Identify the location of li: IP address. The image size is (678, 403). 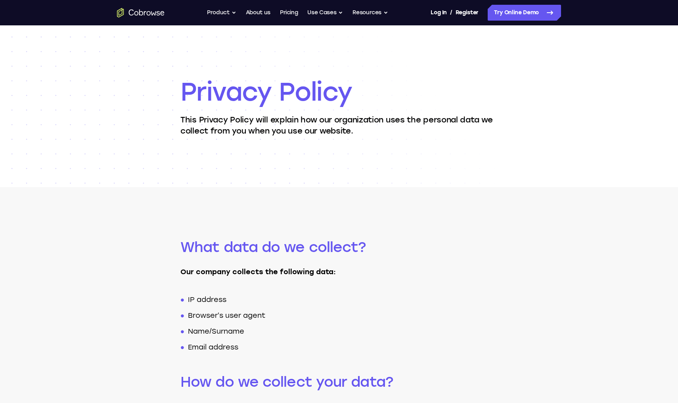
(343, 298).